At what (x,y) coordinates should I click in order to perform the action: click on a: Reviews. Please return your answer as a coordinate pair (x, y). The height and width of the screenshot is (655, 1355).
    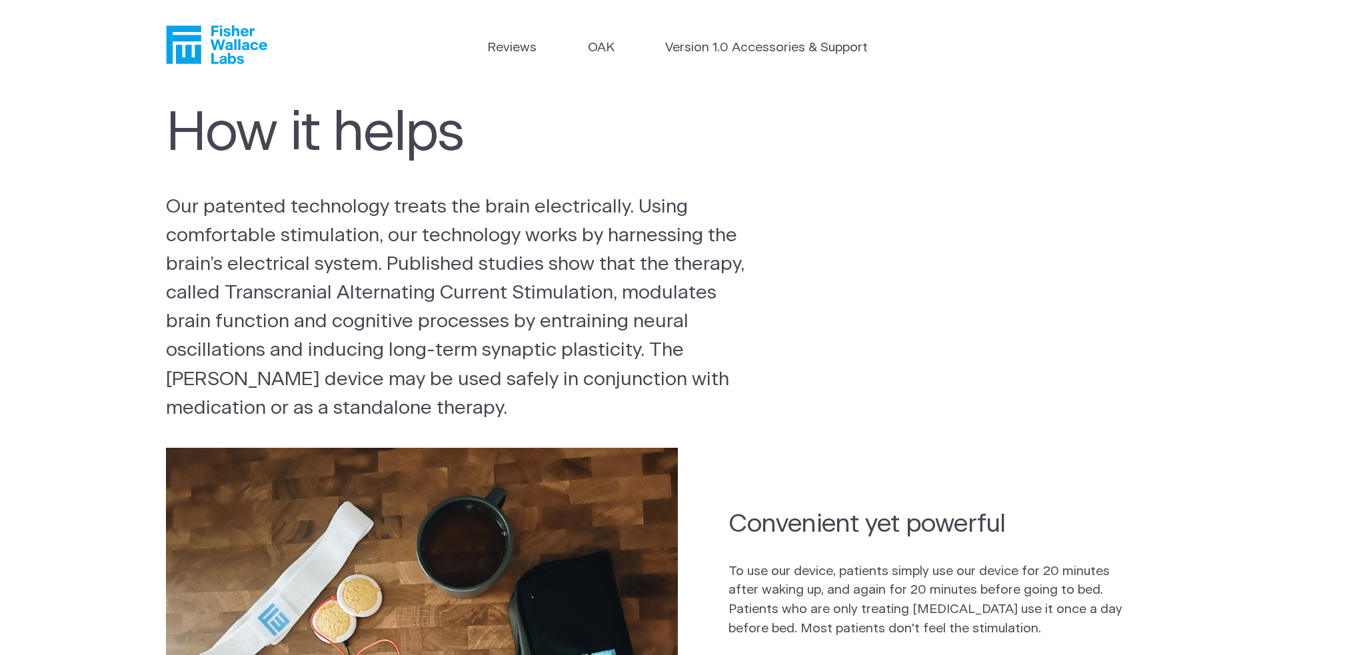
    Looking at the image, I should click on (512, 48).